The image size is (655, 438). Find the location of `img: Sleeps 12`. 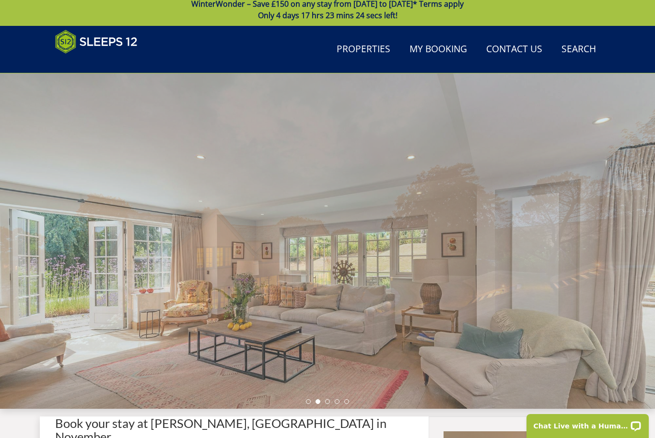

img: Sleeps 12 is located at coordinates (96, 42).